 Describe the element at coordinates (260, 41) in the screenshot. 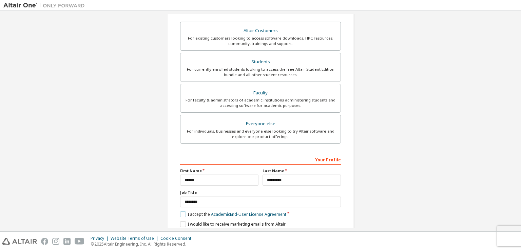

I see `div: For existing customers looking to access software downloads, HPC resources, community, trainings ...` at that location.